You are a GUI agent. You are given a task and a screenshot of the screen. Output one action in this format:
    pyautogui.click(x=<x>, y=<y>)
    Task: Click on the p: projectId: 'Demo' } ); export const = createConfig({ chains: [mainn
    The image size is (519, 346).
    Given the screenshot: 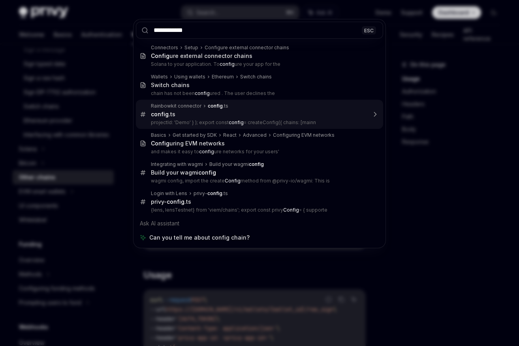 What is the action you would take?
    pyautogui.click(x=258, y=123)
    